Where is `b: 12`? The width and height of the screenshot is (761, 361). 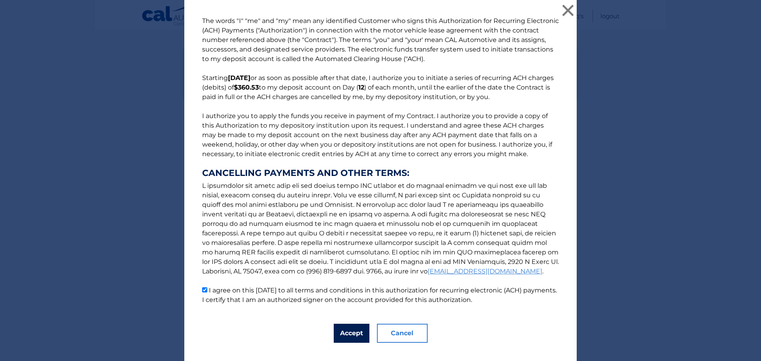 b: 12 is located at coordinates (361, 87).